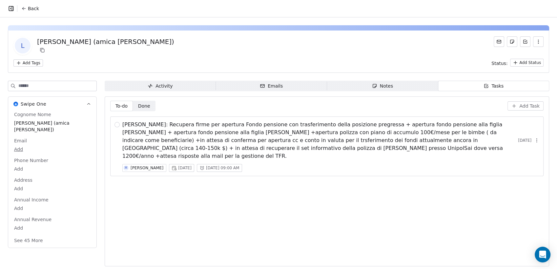  I want to click on div: Swipe OneSwipe One, so click(52, 180).